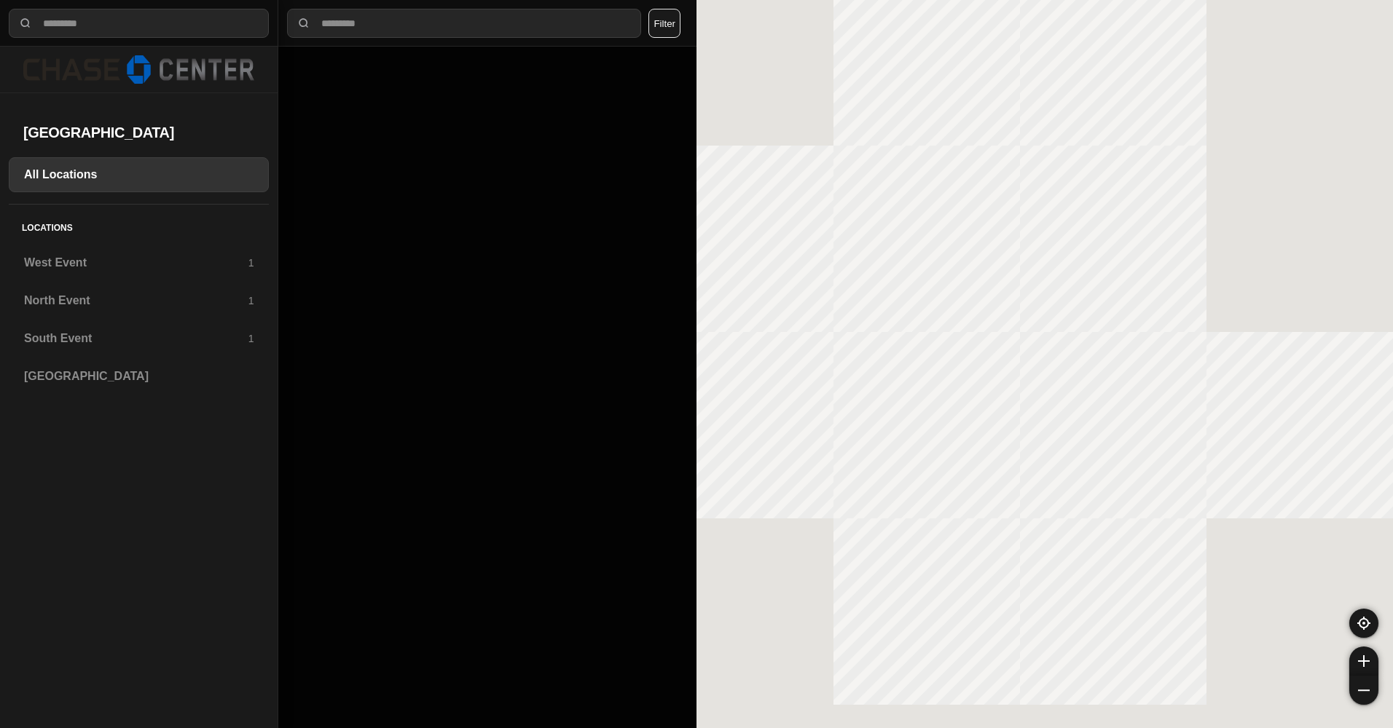 Image resolution: width=1393 pixels, height=728 pixels. Describe the element at coordinates (1364, 624) in the screenshot. I see `img: recenter` at that location.